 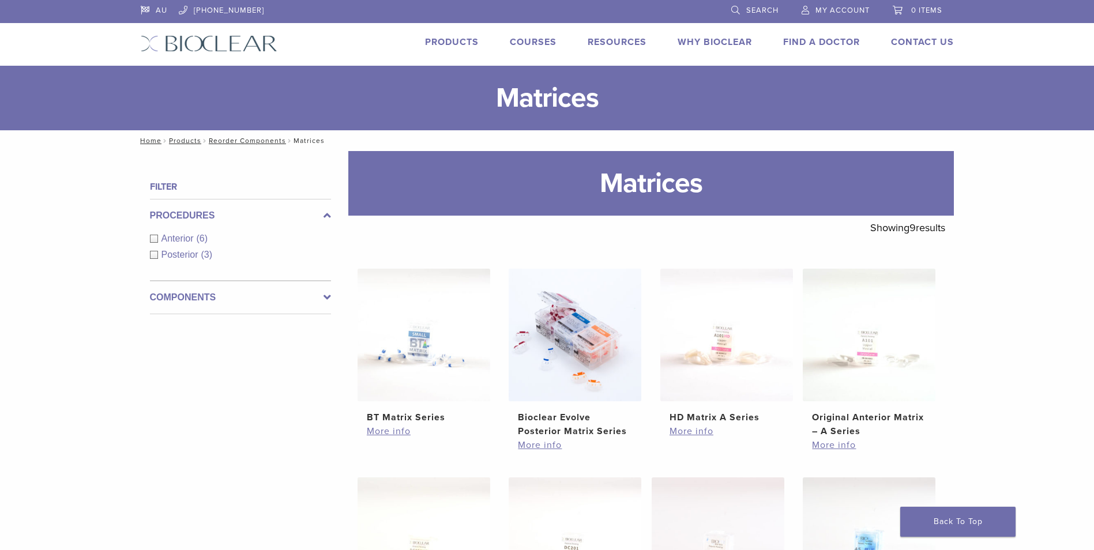 I want to click on span: (6), so click(x=202, y=238).